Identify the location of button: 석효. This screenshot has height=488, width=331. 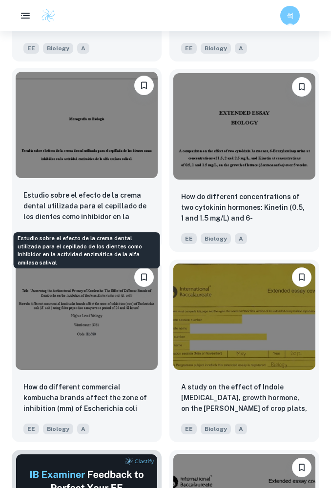
(290, 16).